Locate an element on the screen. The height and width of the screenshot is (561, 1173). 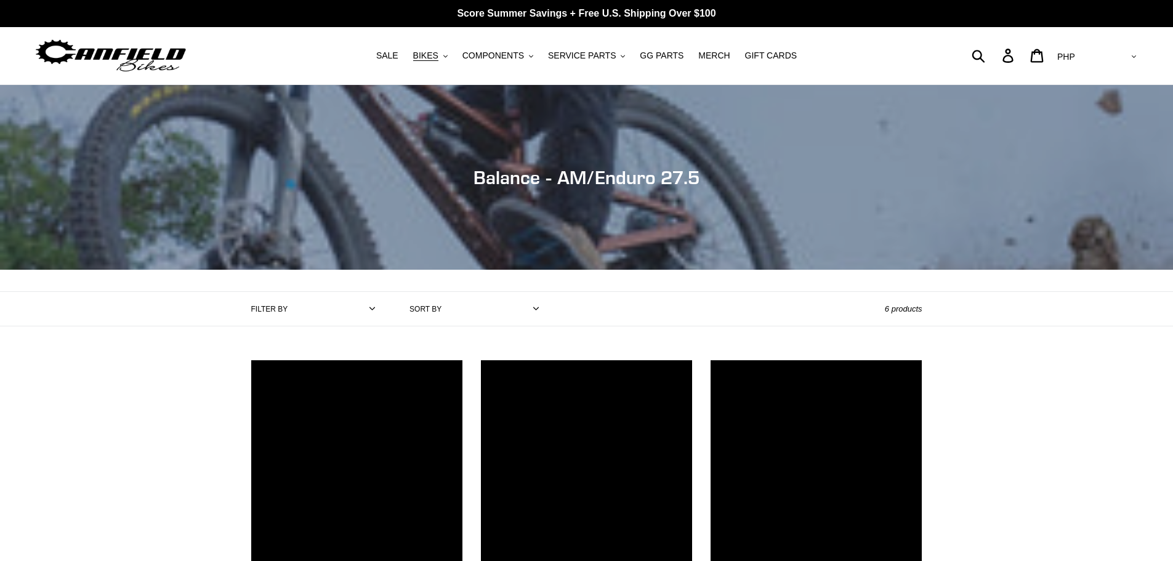
span: COMPONENTS is located at coordinates (493, 55).